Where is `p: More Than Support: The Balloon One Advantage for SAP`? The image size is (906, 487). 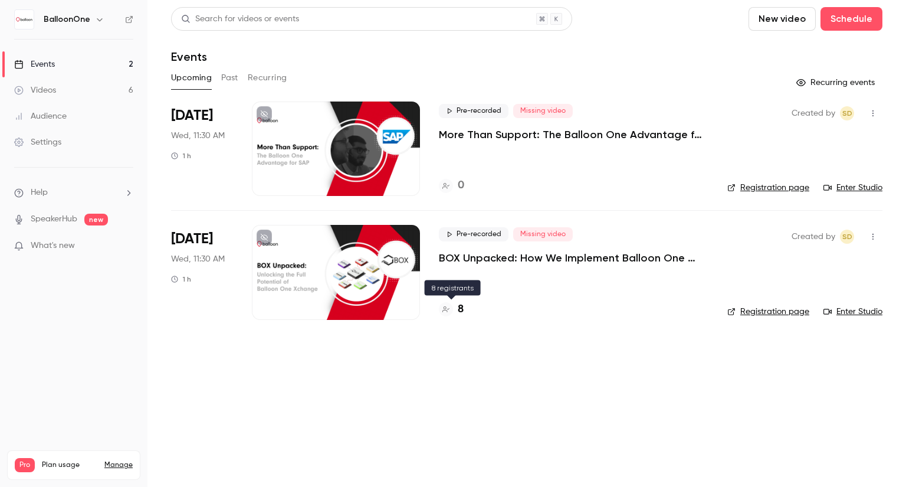 p: More Than Support: The Balloon One Advantage for SAP is located at coordinates (574, 135).